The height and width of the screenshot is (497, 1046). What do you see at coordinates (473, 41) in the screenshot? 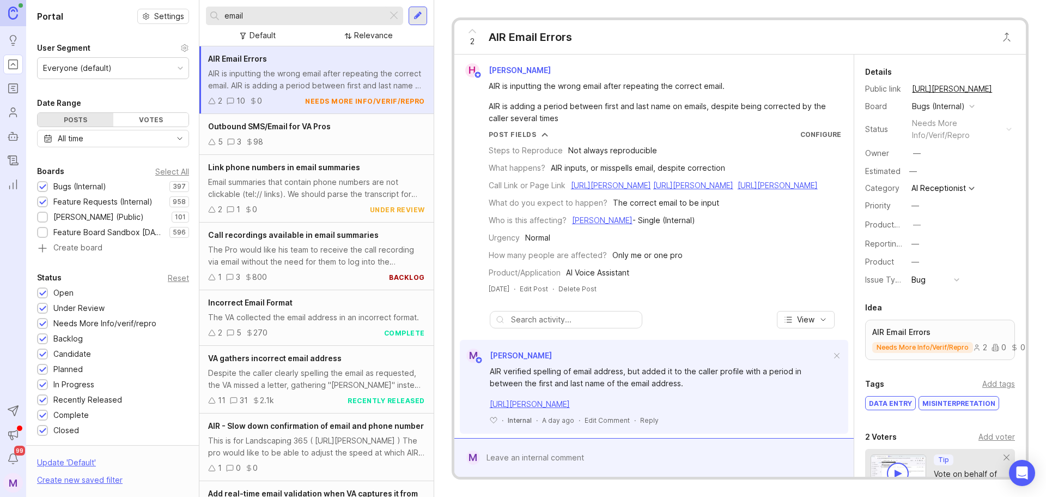
I see `span: 2` at bounding box center [473, 41].